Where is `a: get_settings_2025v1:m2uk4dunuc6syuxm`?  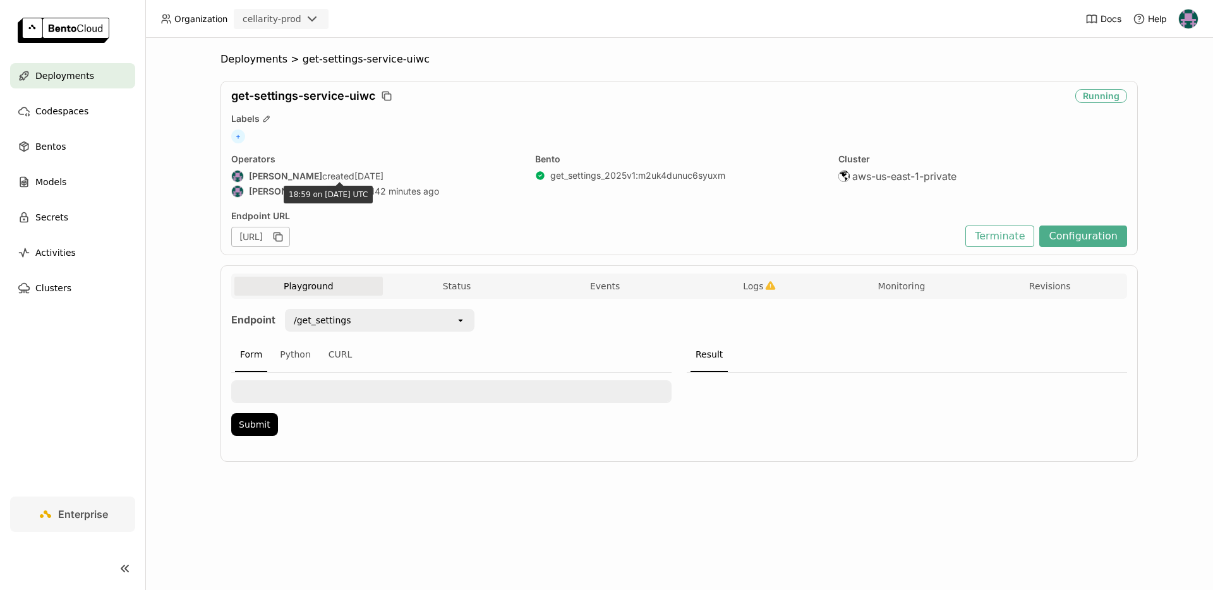
a: get_settings_2025v1:m2uk4dunuc6syuxm is located at coordinates (637, 176).